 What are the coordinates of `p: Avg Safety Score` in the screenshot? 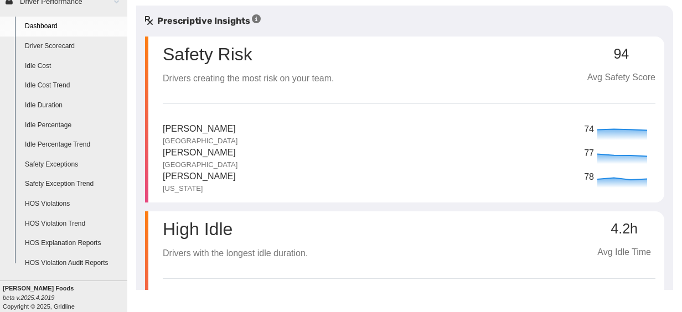 It's located at (621, 77).